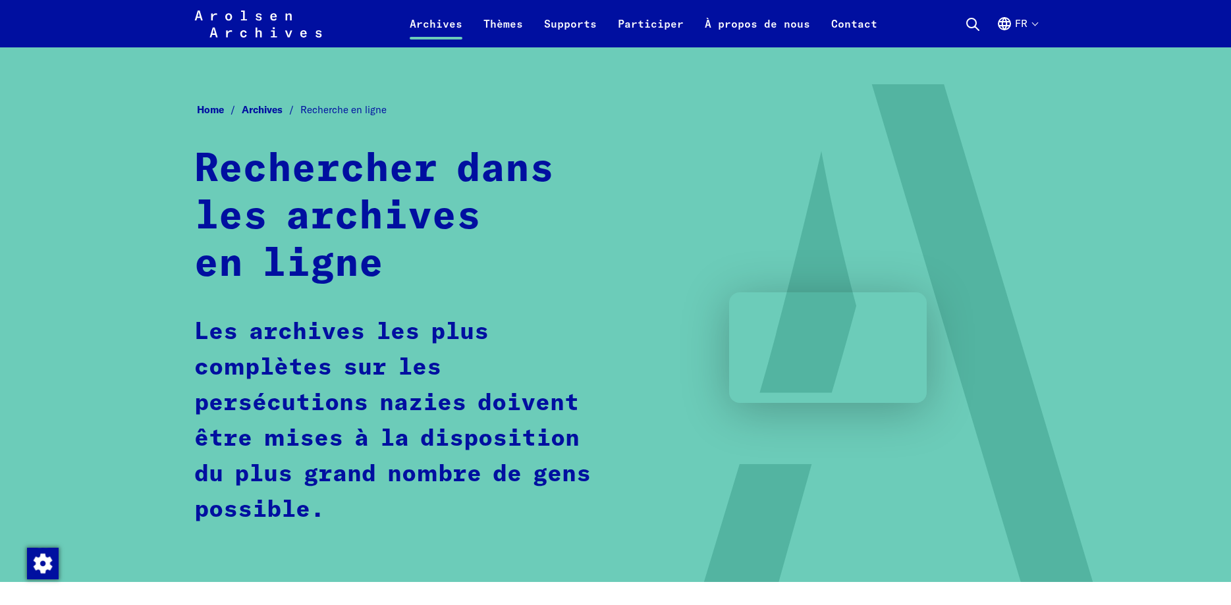 This screenshot has width=1231, height=605. Describe the element at coordinates (651, 32) in the screenshot. I see `a: Participer` at that location.